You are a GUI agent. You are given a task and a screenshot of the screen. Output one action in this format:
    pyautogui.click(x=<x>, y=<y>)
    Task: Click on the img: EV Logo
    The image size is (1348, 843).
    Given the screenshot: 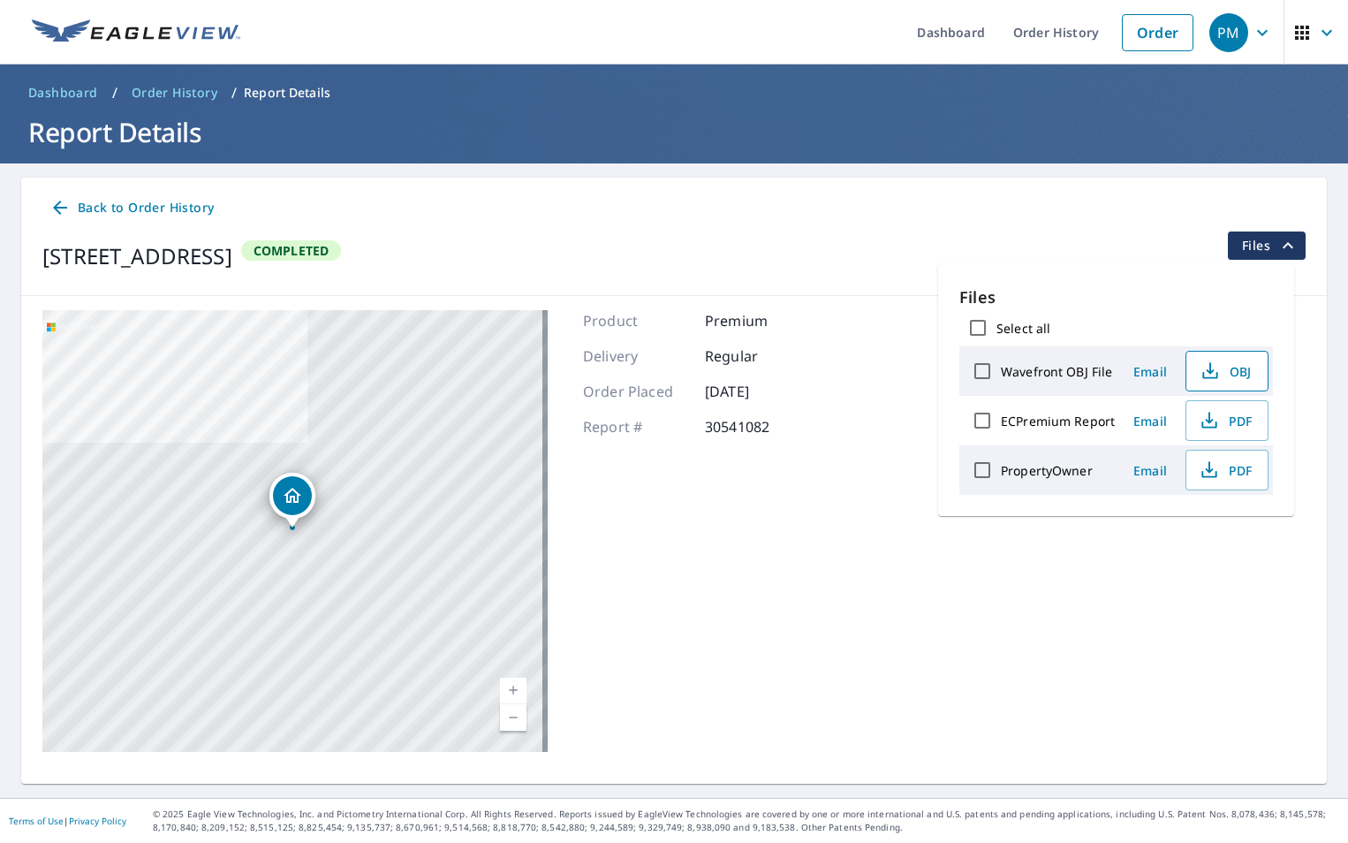 What is the action you would take?
    pyautogui.click(x=136, y=33)
    